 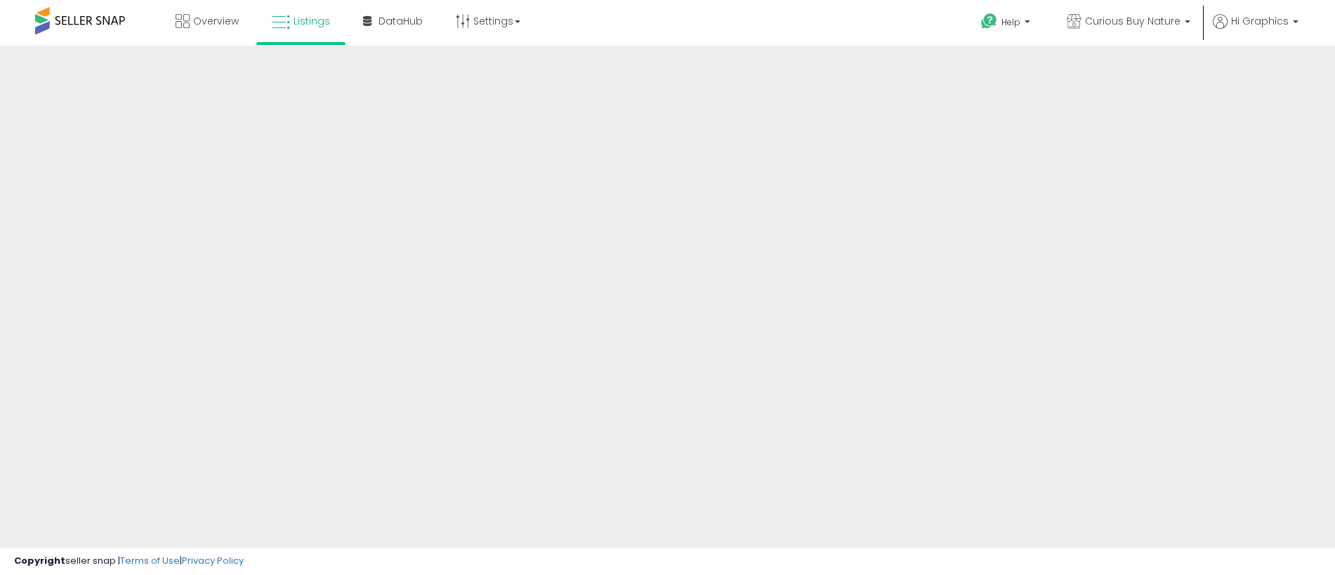 What do you see at coordinates (39, 560) in the screenshot?
I see `strong: Copyright` at bounding box center [39, 560].